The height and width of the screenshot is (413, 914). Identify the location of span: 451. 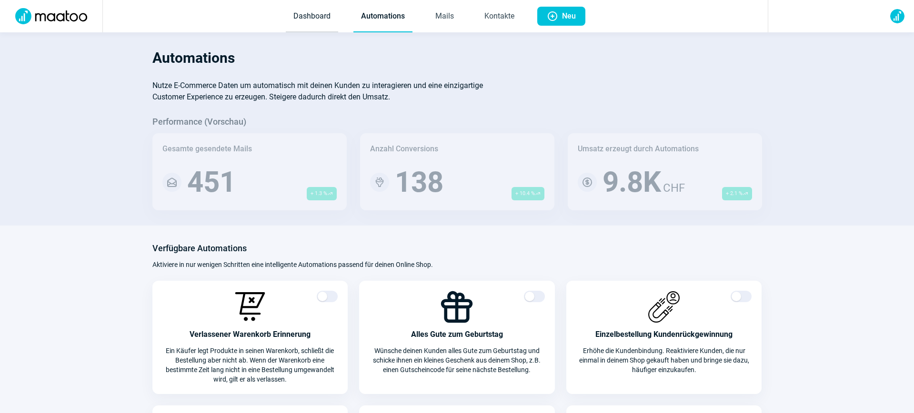
(211, 182).